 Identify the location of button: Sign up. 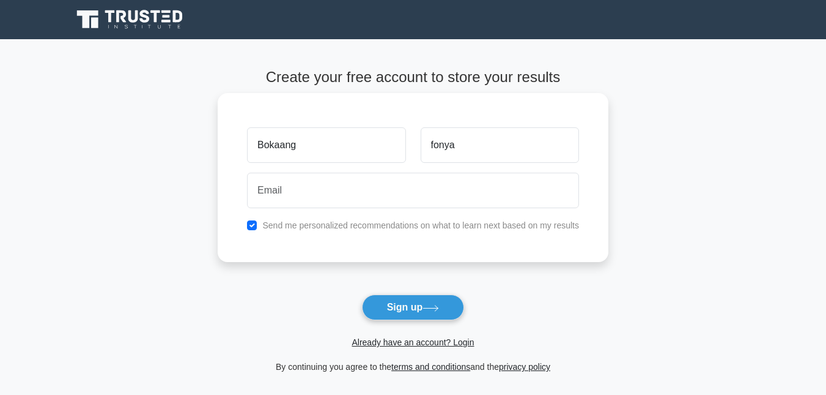
(413, 307).